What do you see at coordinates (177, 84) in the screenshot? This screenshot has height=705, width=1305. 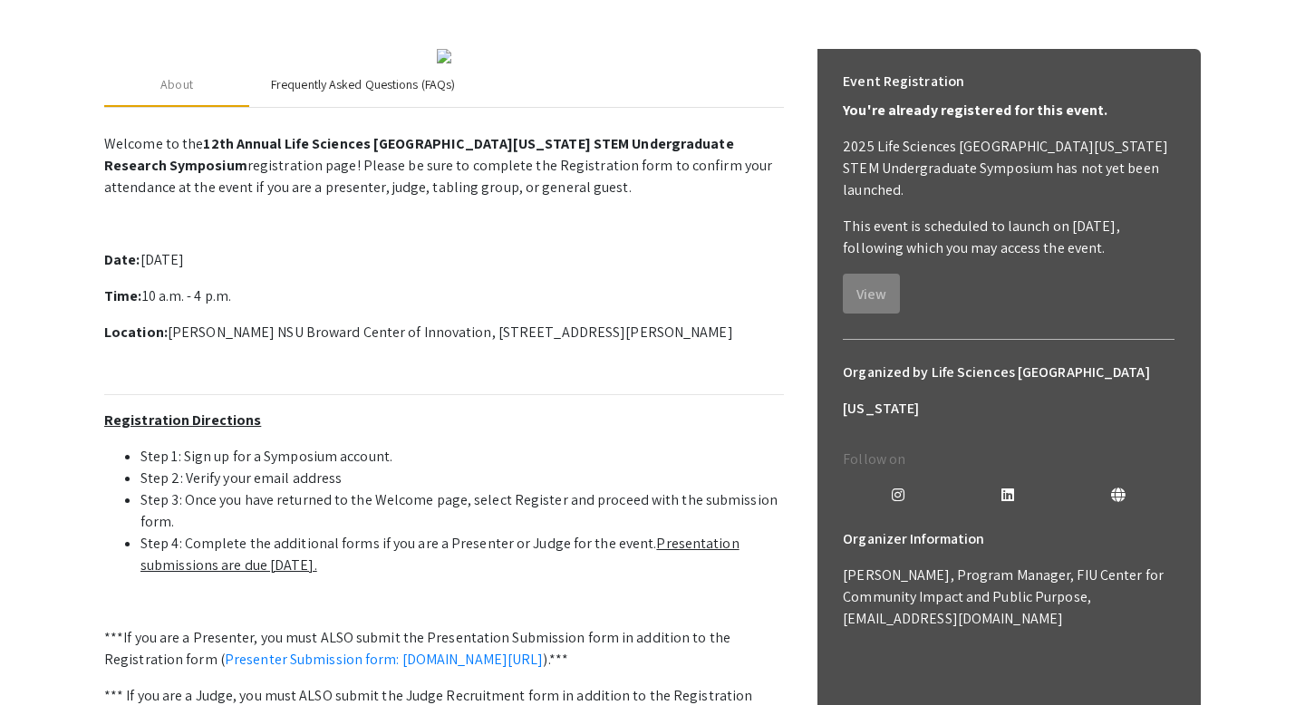 I see `div: About` at bounding box center [177, 84].